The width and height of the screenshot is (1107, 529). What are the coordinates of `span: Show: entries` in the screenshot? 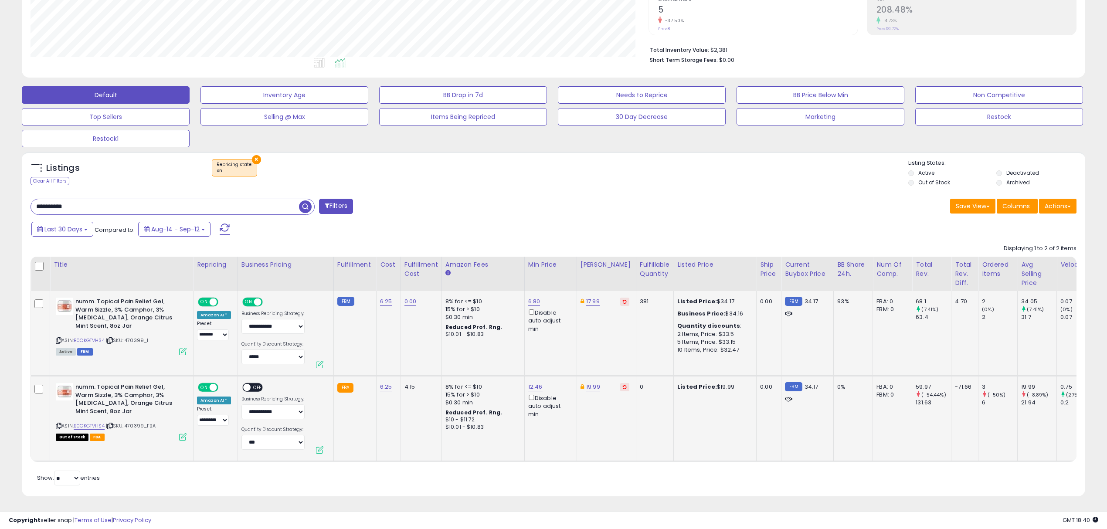 It's located at (68, 478).